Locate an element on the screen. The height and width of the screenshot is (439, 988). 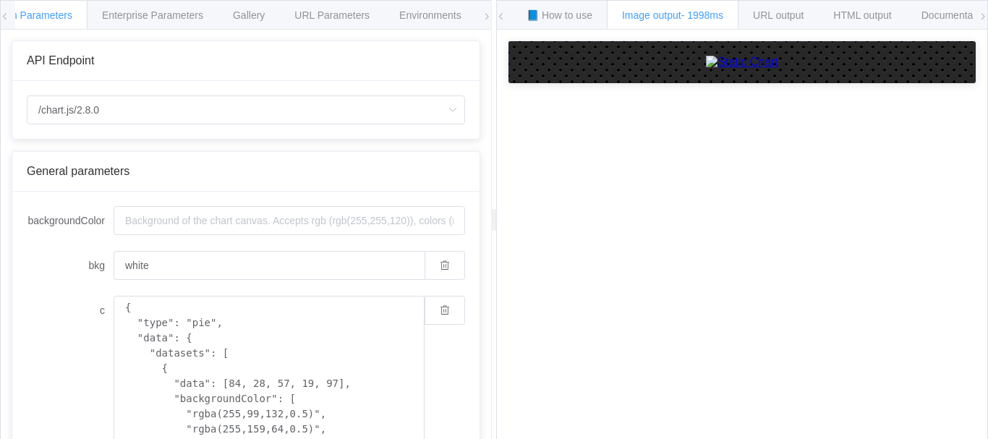
span: Environments is located at coordinates (430, 15).